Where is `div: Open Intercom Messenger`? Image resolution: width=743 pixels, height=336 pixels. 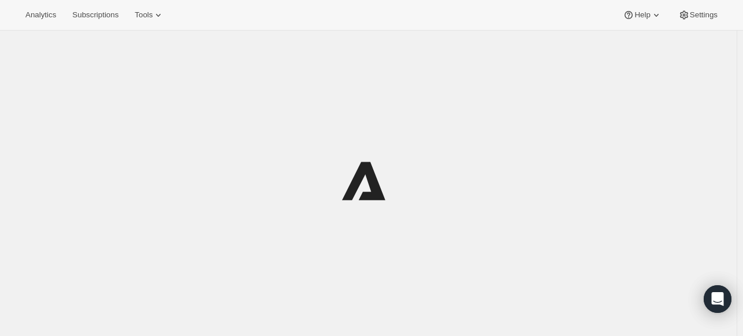 div: Open Intercom Messenger is located at coordinates (717, 299).